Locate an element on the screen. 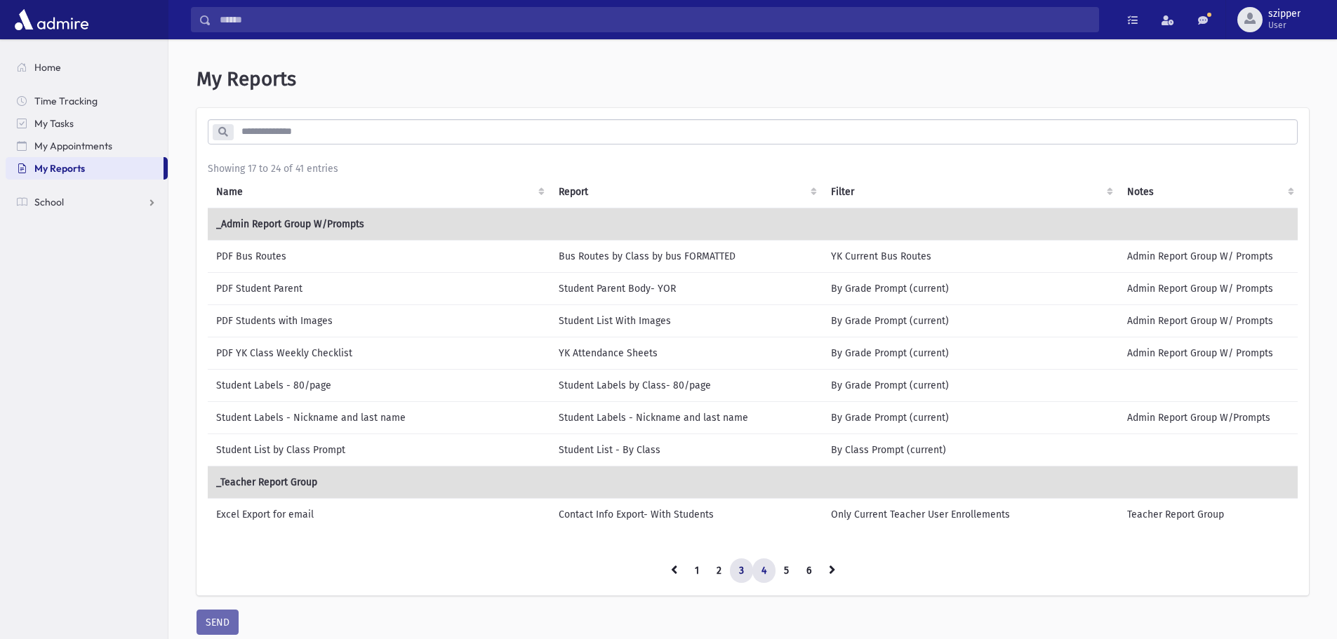 The image size is (1337, 639). td: YK Current Bus Routes is located at coordinates (971, 256).